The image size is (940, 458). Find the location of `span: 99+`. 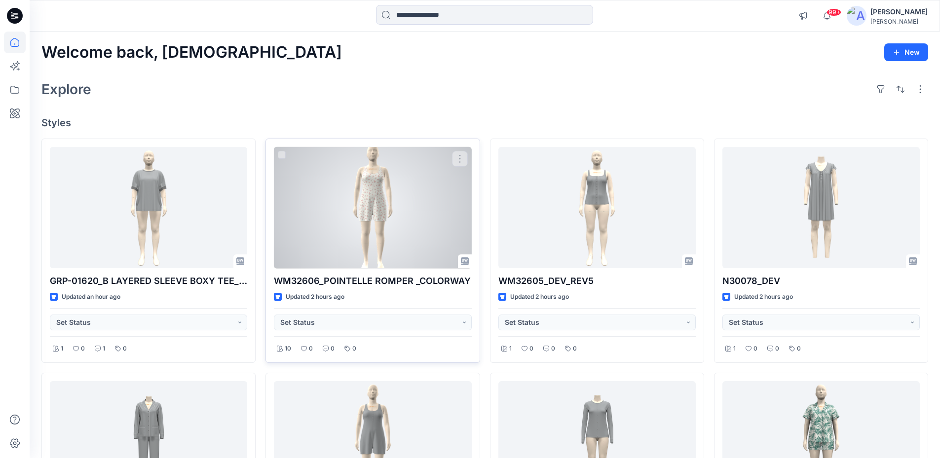

span: 99+ is located at coordinates (834, 12).